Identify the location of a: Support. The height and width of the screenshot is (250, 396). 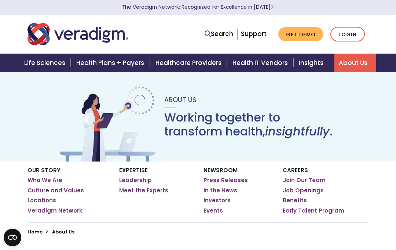
(254, 34).